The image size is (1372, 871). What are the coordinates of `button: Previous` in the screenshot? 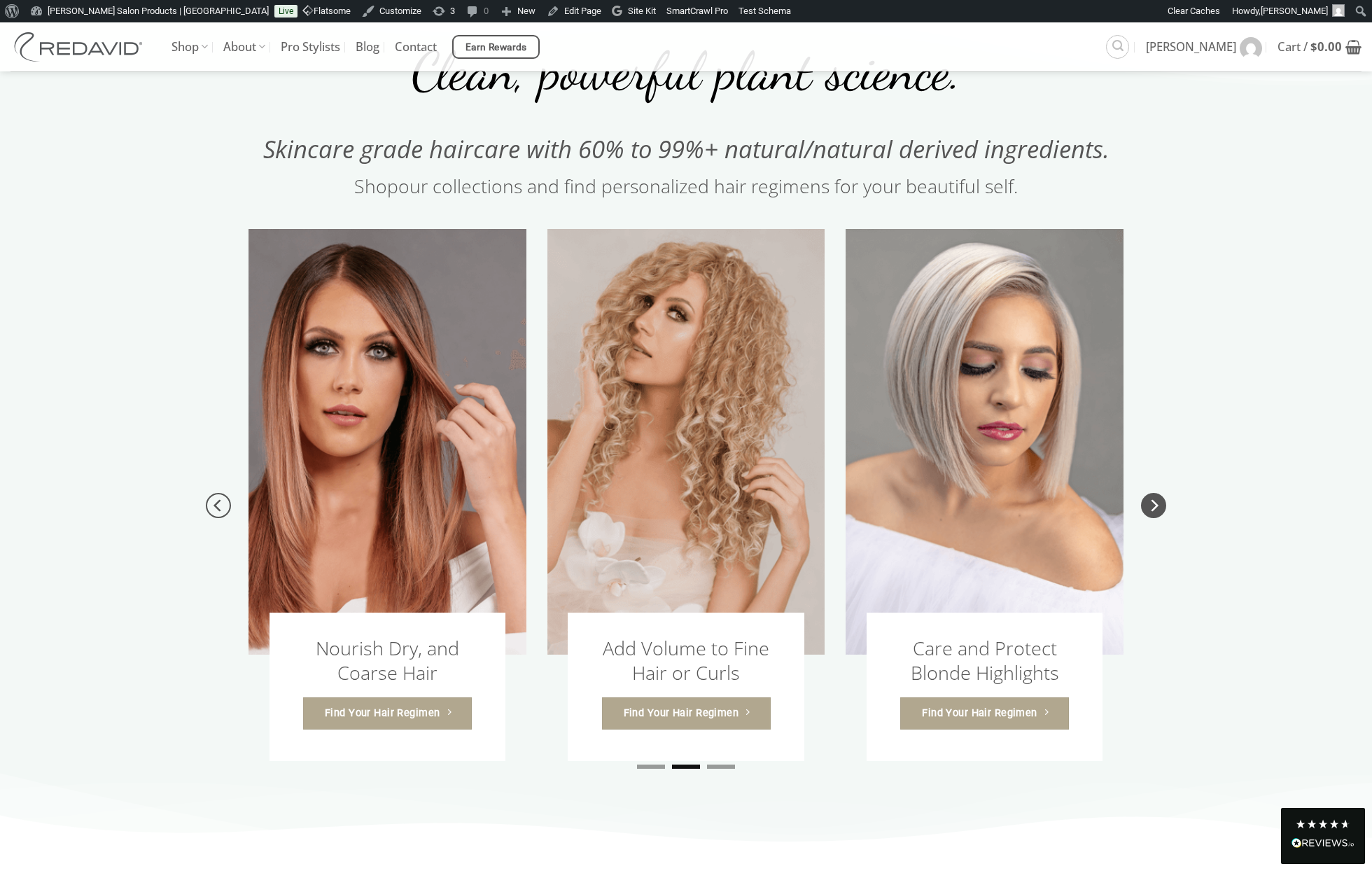 It's located at (219, 506).